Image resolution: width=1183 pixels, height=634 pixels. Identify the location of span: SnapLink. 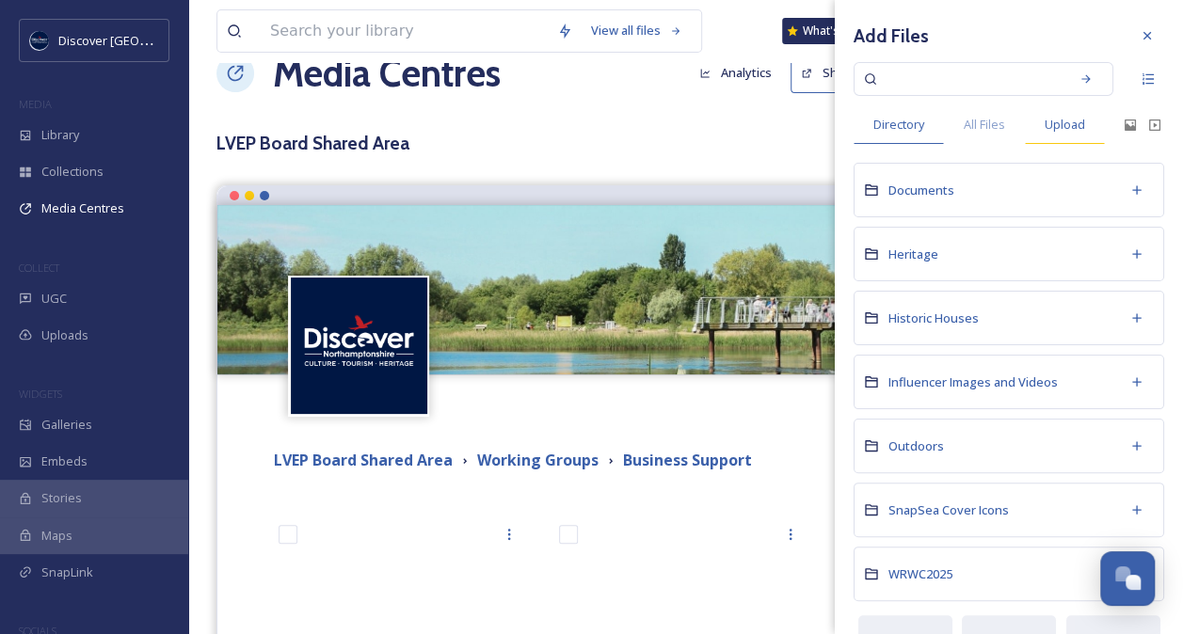
(67, 572).